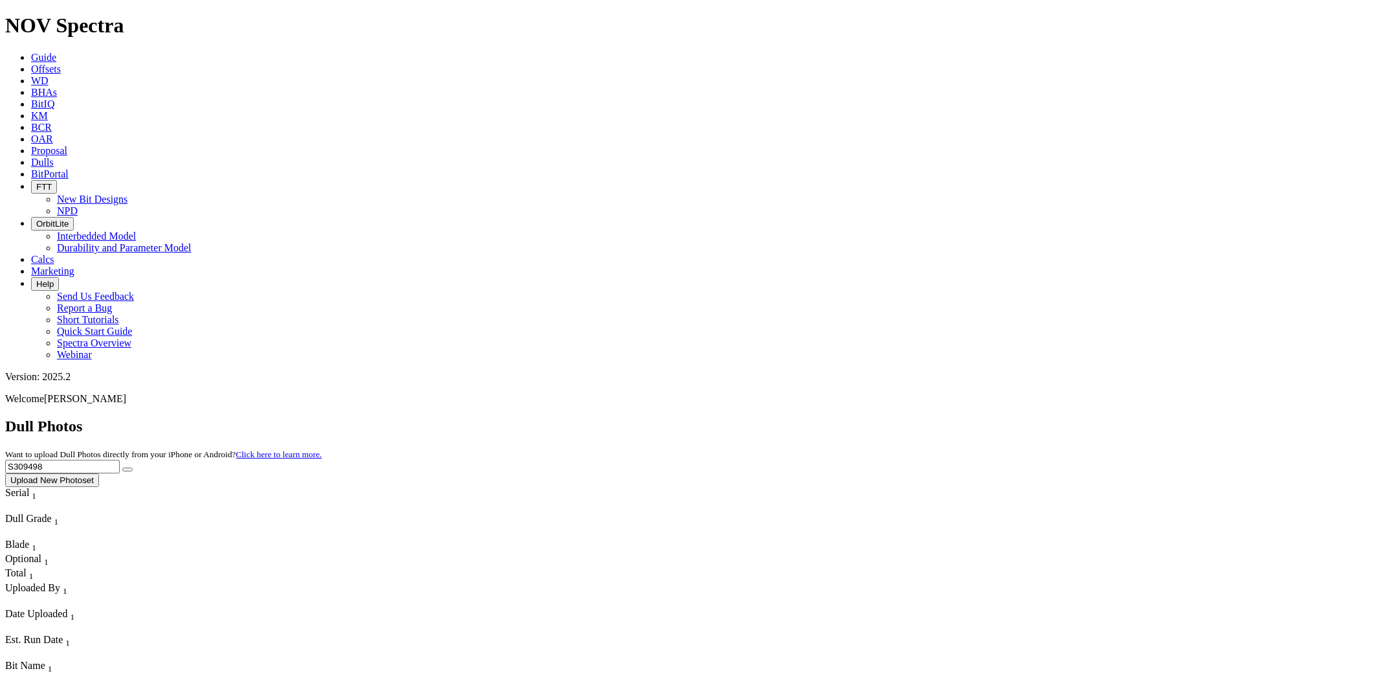 The image size is (1380, 680). I want to click on a: Offsets, so click(46, 69).